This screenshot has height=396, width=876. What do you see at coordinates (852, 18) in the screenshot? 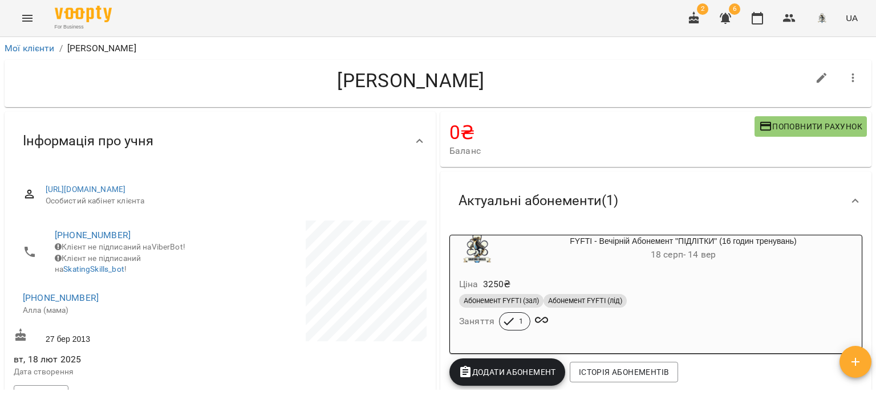
I see `button: UA` at bounding box center [852, 18].